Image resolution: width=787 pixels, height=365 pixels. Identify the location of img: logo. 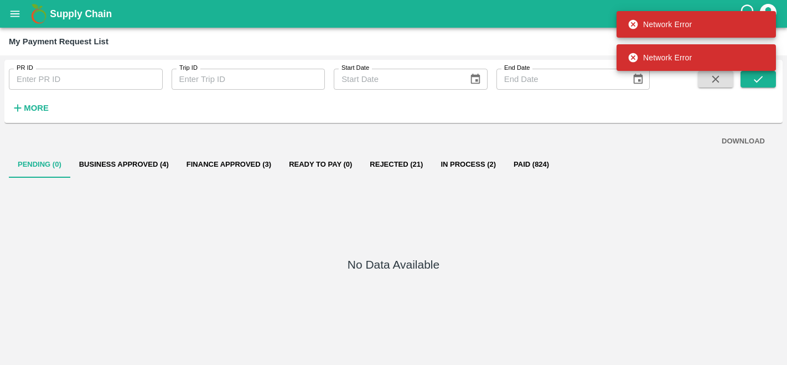
(39, 14).